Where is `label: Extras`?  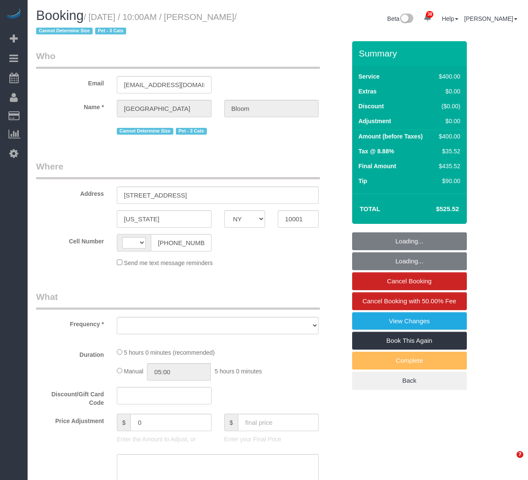
label: Extras is located at coordinates (367, 91).